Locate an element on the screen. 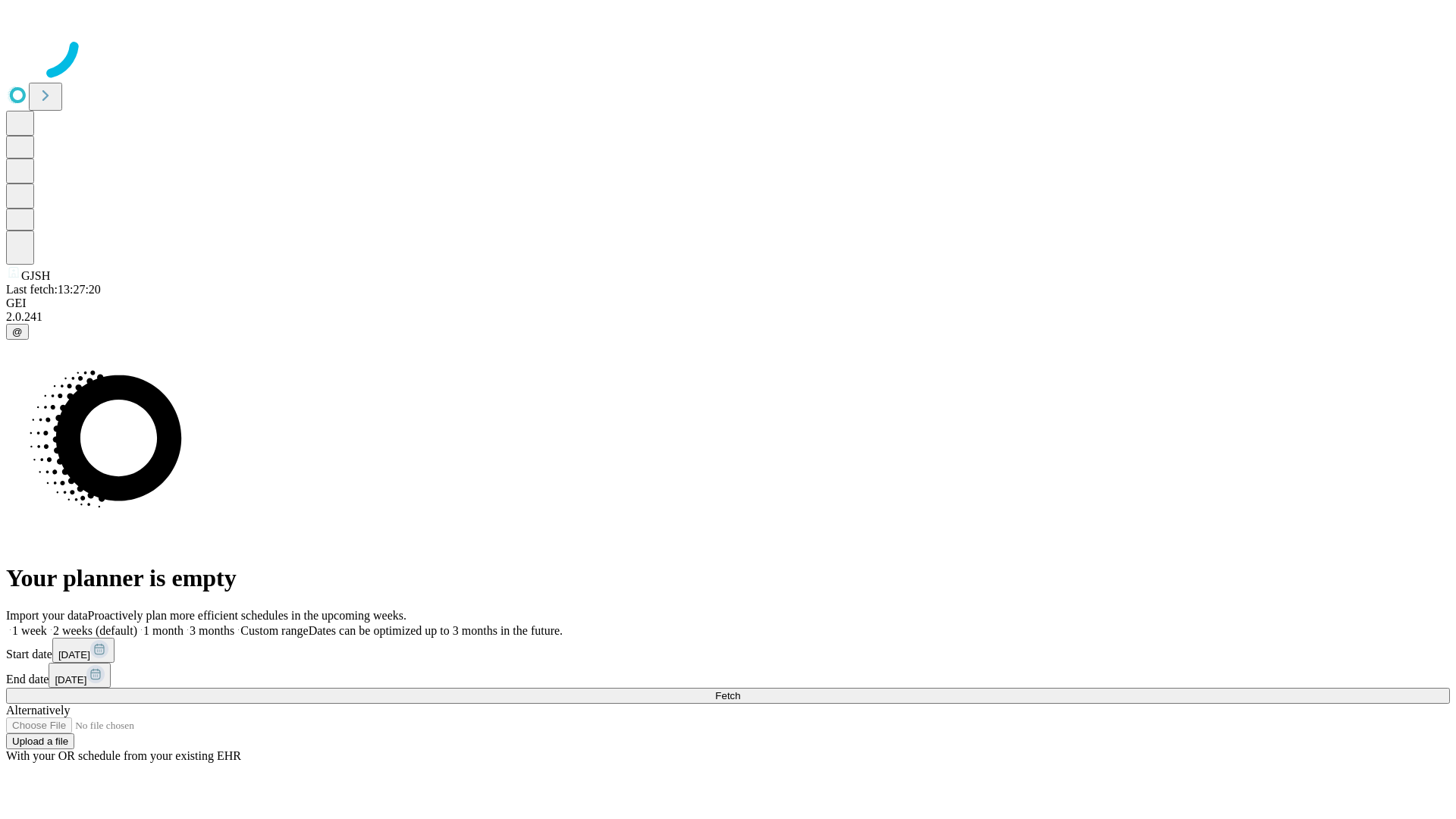 The width and height of the screenshot is (1456, 819). span: 1 week is located at coordinates (30, 630).